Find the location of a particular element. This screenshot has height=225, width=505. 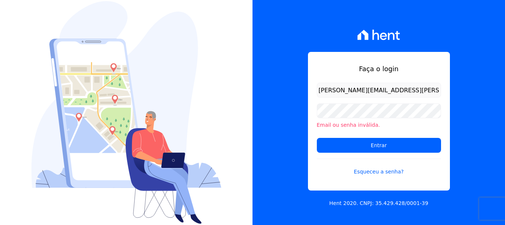

h1: Faça o login is located at coordinates (379, 68).